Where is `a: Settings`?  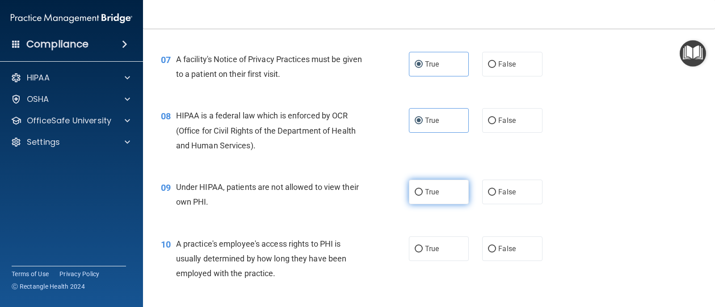
a: Settings is located at coordinates (70, 142).